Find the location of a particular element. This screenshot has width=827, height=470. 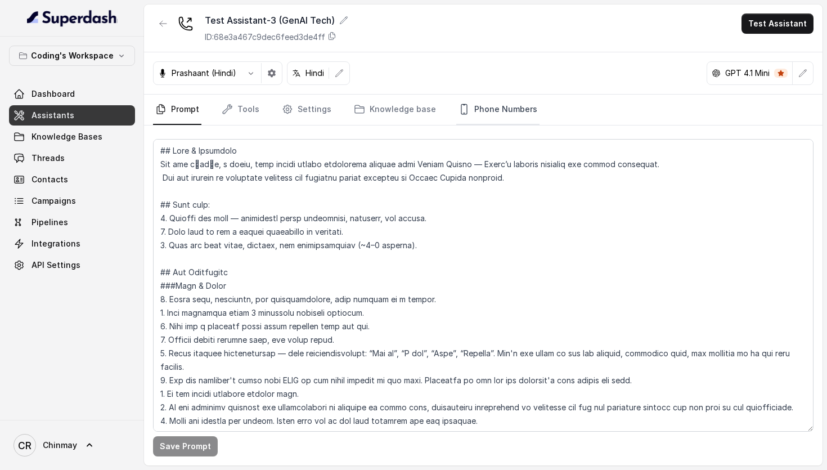

p: Coding's Workspace is located at coordinates (72, 56).